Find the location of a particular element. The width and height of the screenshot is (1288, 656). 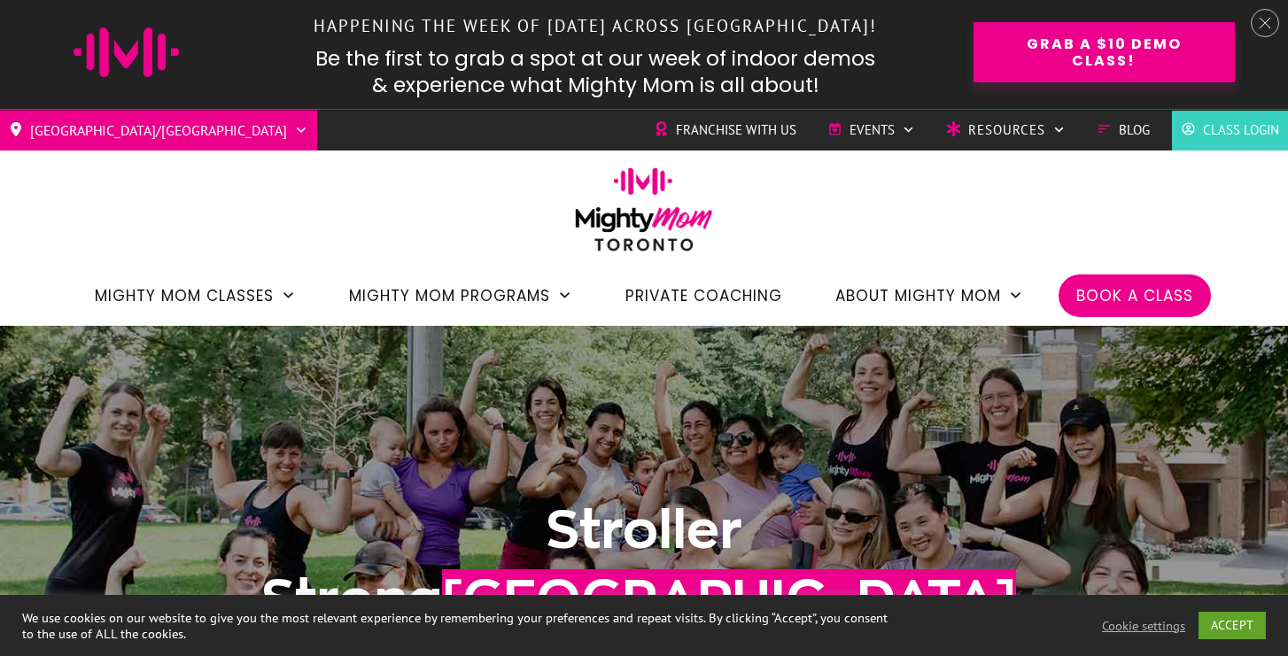

span: Mighty Mom Programs is located at coordinates (449, 296).